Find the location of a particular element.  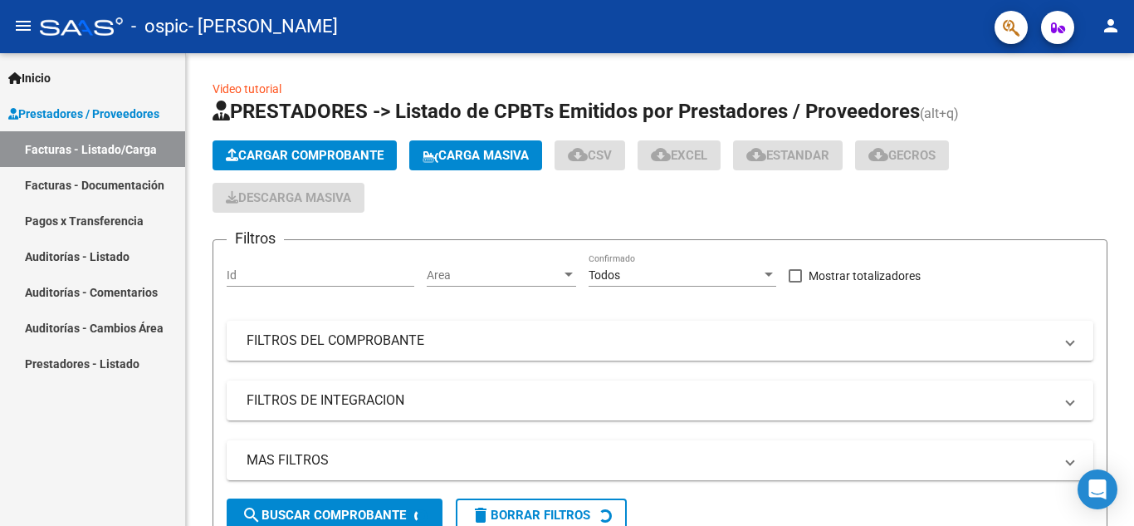

button: Estandar is located at coordinates (788, 155).